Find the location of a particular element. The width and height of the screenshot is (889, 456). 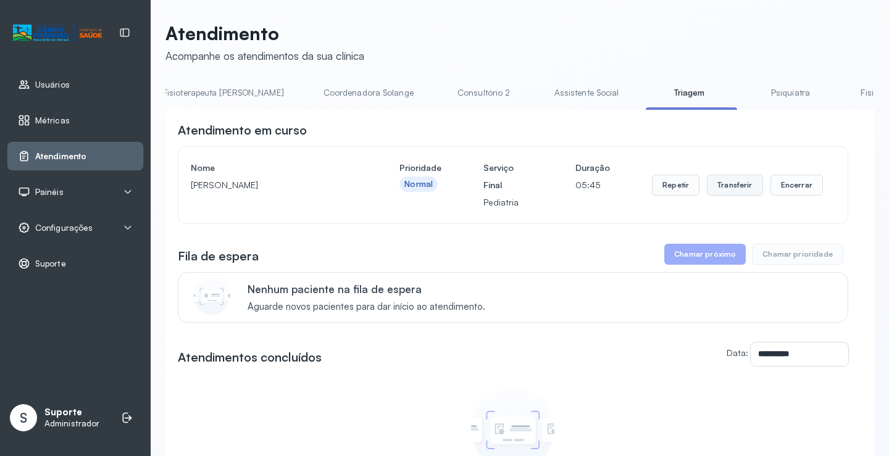

a: Triagem is located at coordinates (689, 93).